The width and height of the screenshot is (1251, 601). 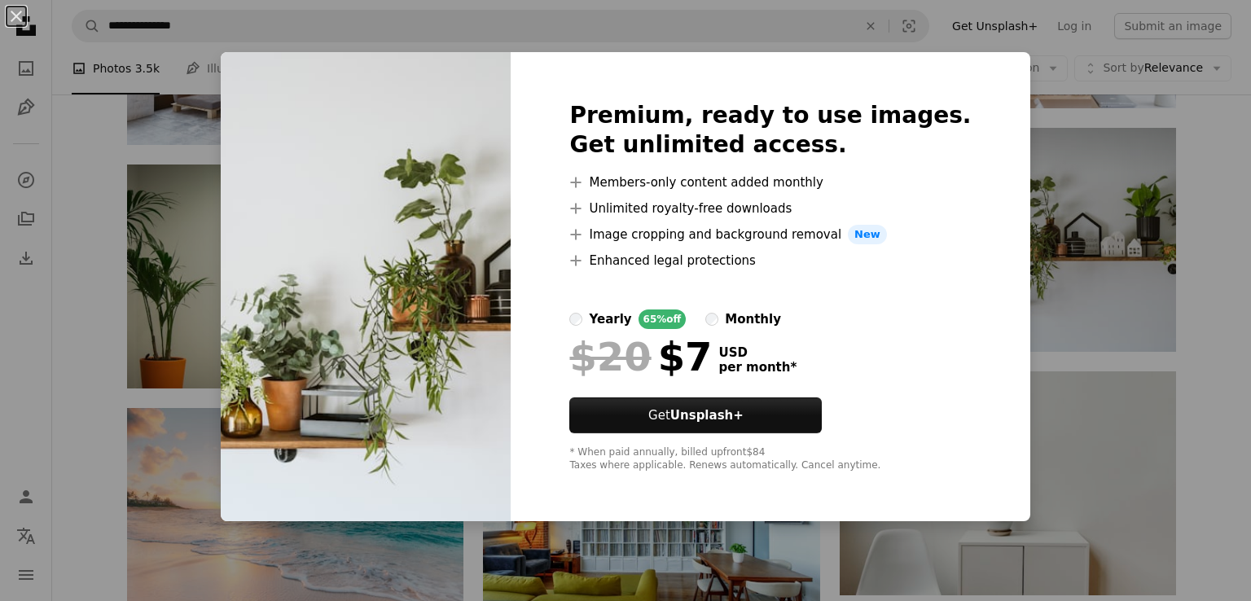 What do you see at coordinates (610, 357) in the screenshot?
I see `span: $20` at bounding box center [610, 357].